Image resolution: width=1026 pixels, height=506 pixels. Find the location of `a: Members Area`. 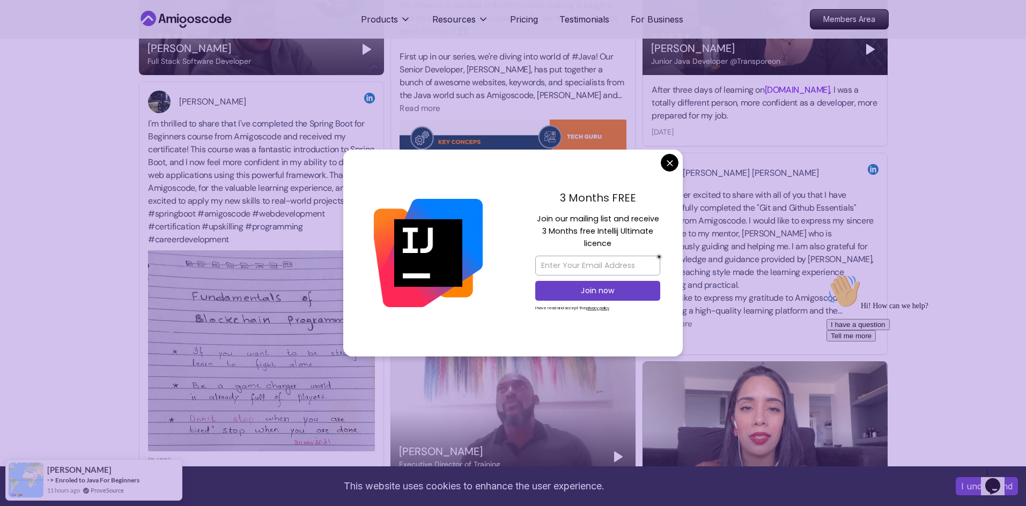

a: Members Area is located at coordinates (849, 19).